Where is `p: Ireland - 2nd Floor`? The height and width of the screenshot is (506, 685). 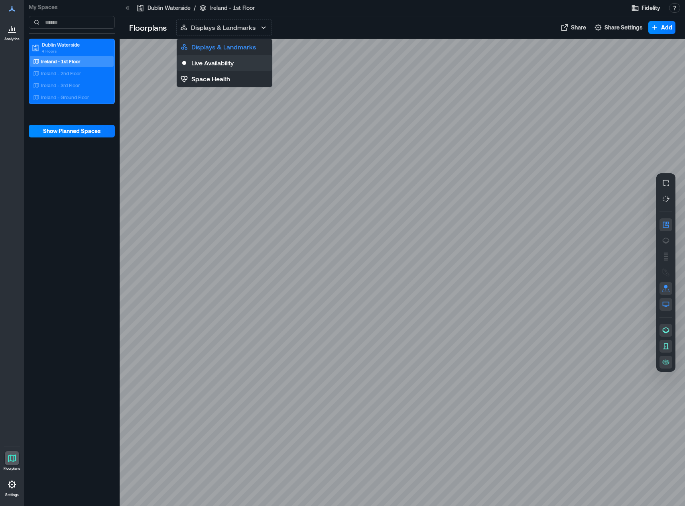
p: Ireland - 2nd Floor is located at coordinates (61, 73).